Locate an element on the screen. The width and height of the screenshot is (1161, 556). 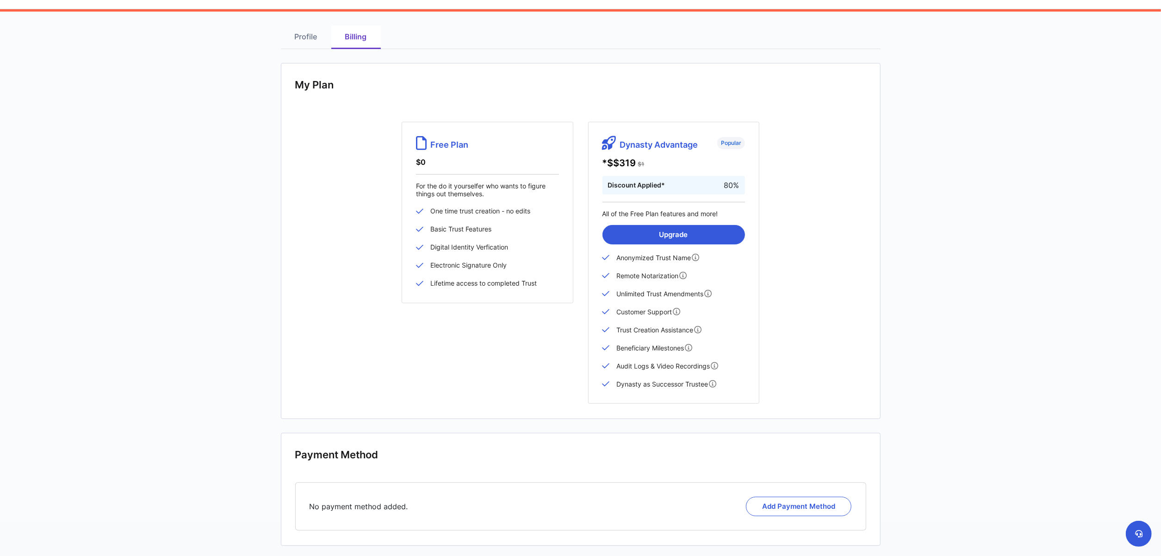
p: For the do it yourselfer who wants to figure things out themselves. is located at coordinates (487, 190).